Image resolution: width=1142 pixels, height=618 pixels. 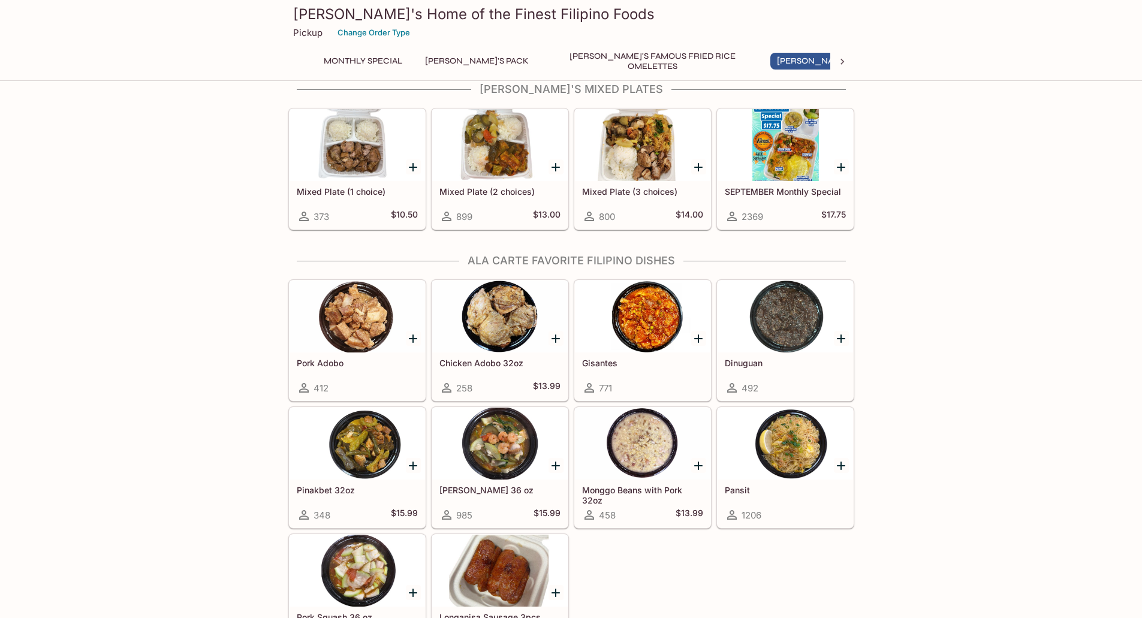 What do you see at coordinates (464, 216) in the screenshot?
I see `span: 899` at bounding box center [464, 216].